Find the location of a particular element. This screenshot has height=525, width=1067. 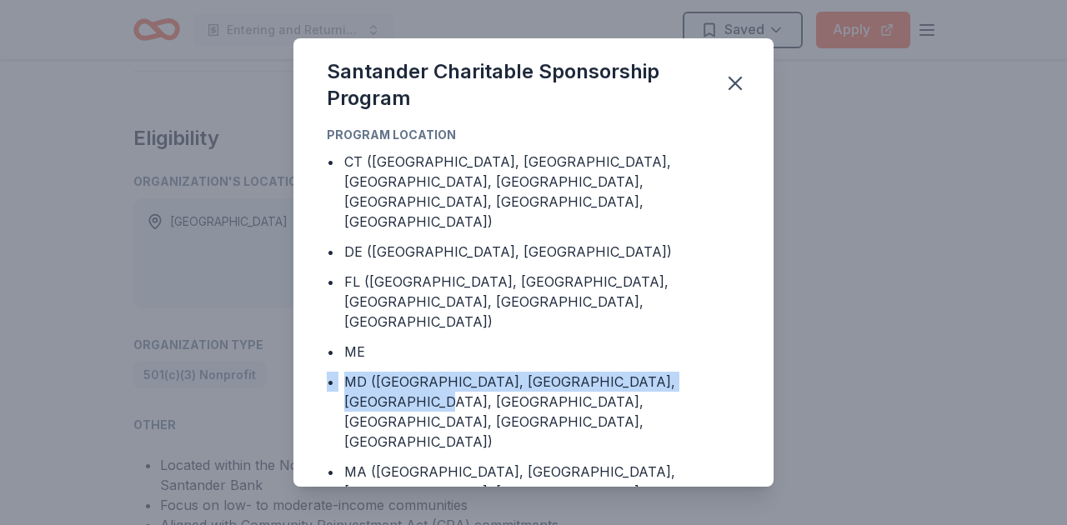

div: ME is located at coordinates (354, 352).